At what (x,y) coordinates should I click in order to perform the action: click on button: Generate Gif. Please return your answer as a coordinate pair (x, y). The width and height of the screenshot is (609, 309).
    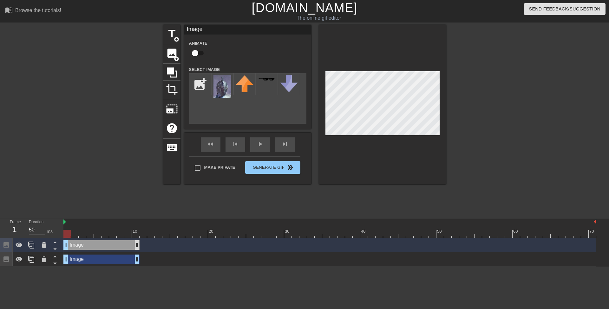
    Looking at the image, I should click on (272, 168).